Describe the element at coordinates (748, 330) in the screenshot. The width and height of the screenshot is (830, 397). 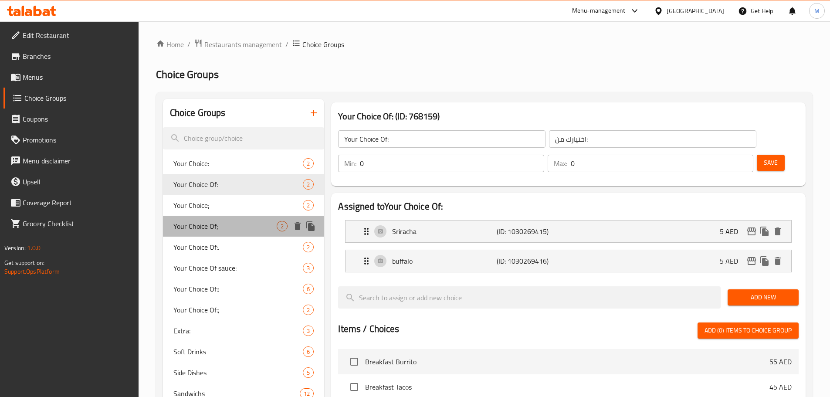
I see `span: Add (0) items to choice group` at that location.